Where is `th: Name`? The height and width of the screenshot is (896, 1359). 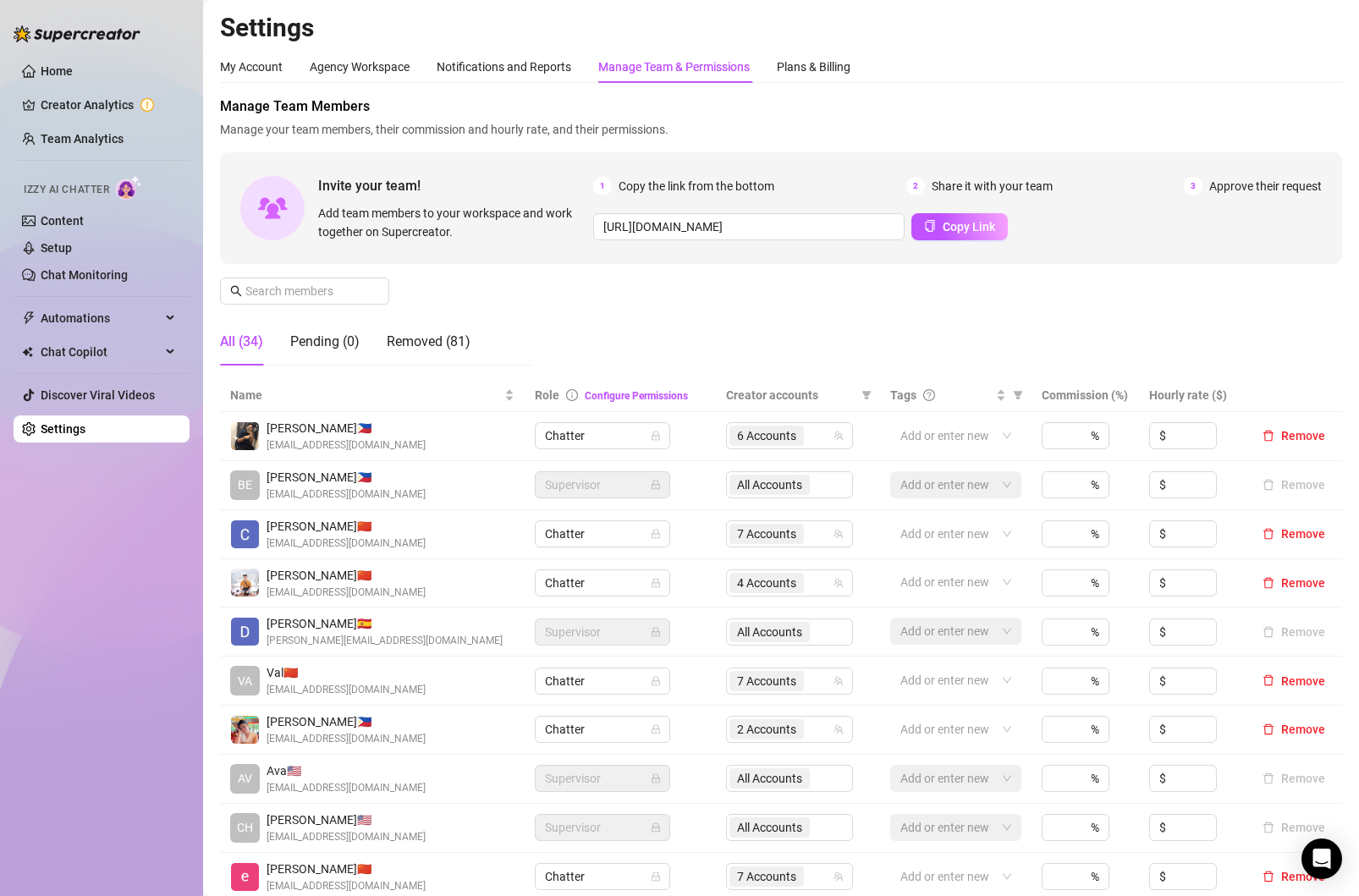 th: Name is located at coordinates (373, 395).